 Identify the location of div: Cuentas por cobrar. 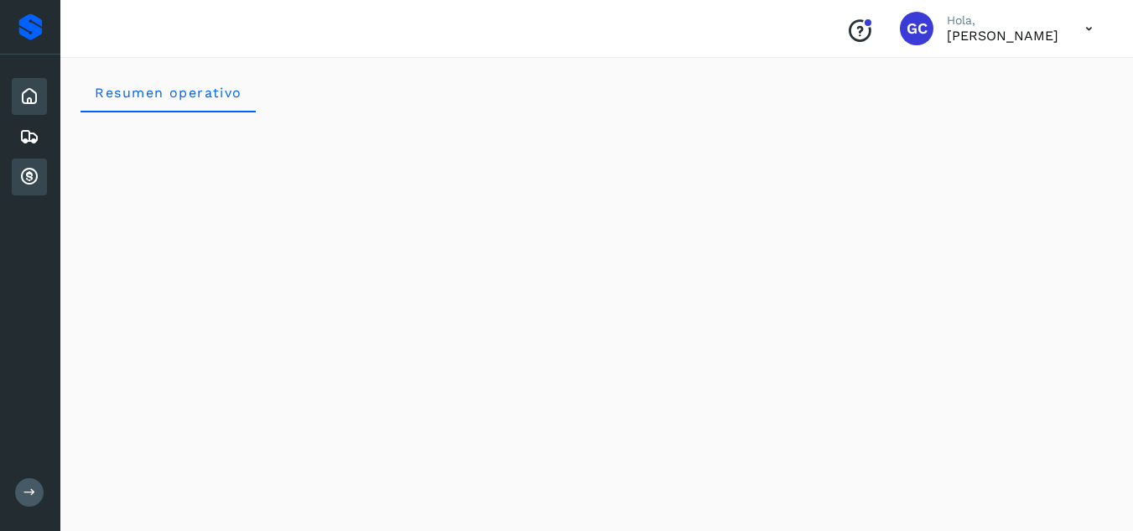
(29, 177).